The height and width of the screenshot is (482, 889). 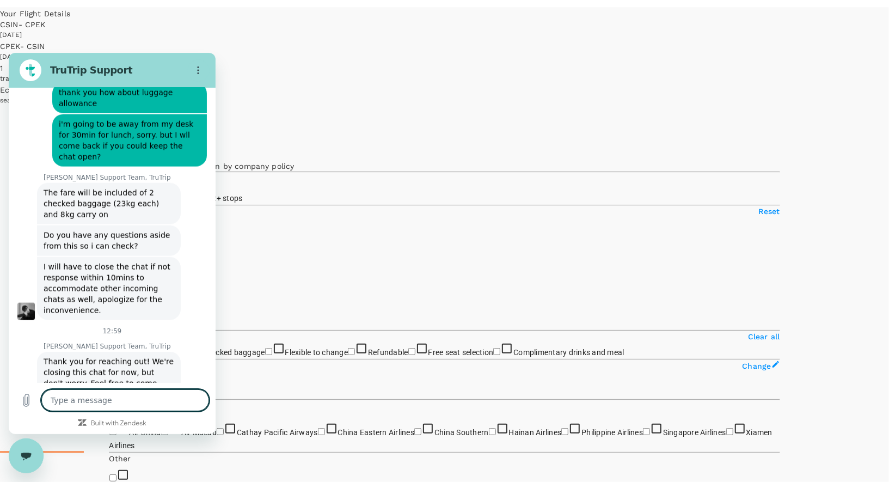 I want to click on span: Cathay Pacific Airways, so click(x=277, y=432).